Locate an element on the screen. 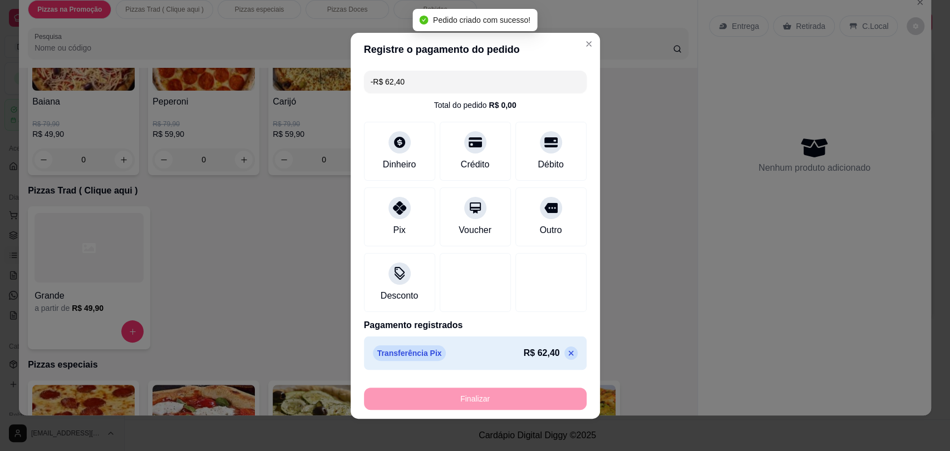  span: Pedido criado com sucesso! is located at coordinates (481, 20).